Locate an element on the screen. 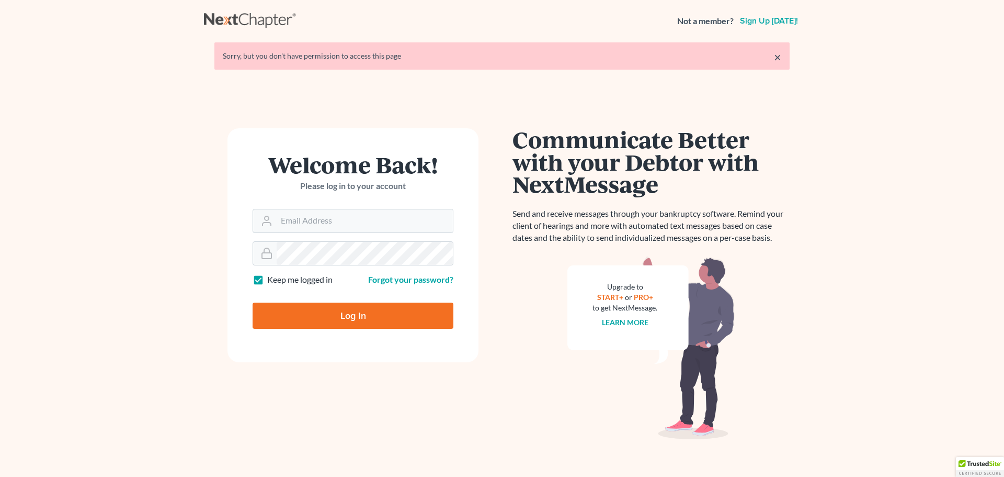 This screenshot has width=1004, height=477. a: Forgot your password? is located at coordinates (411, 279).